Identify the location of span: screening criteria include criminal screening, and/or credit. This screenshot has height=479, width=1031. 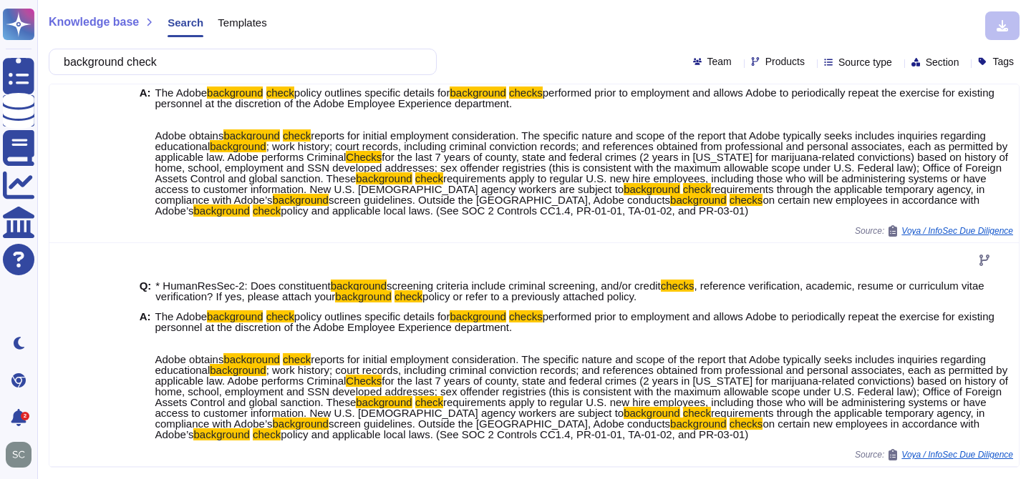
(523, 286).